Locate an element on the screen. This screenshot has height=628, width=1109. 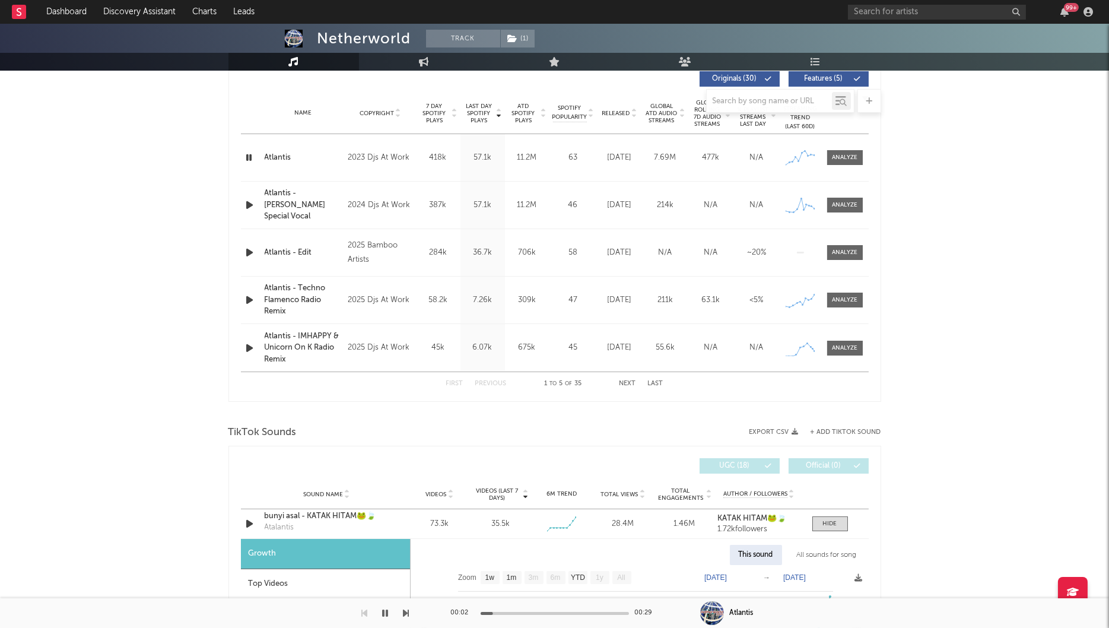
div: 418k is located at coordinates (438, 158).